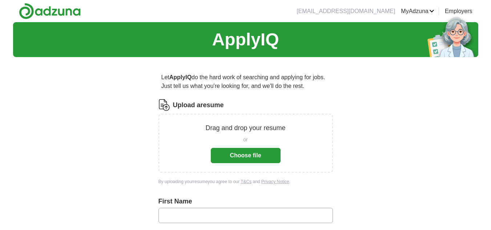 The width and height of the screenshot is (491, 230). What do you see at coordinates (246, 182) in the screenshot?
I see `div: By uploading your resume you agree to our and .` at bounding box center [246, 182].